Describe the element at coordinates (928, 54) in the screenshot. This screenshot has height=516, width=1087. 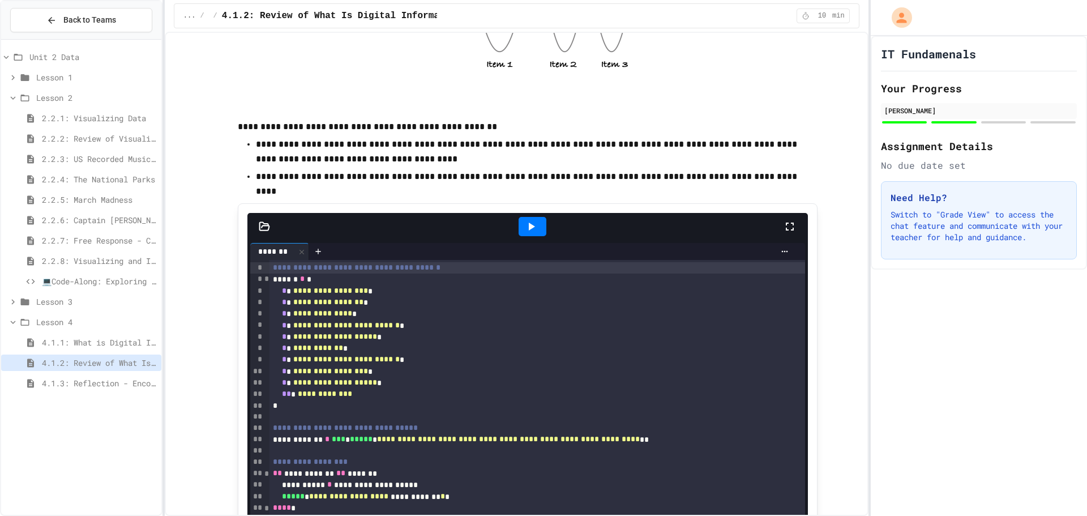
I see `h1: IT Fundamenals` at that location.